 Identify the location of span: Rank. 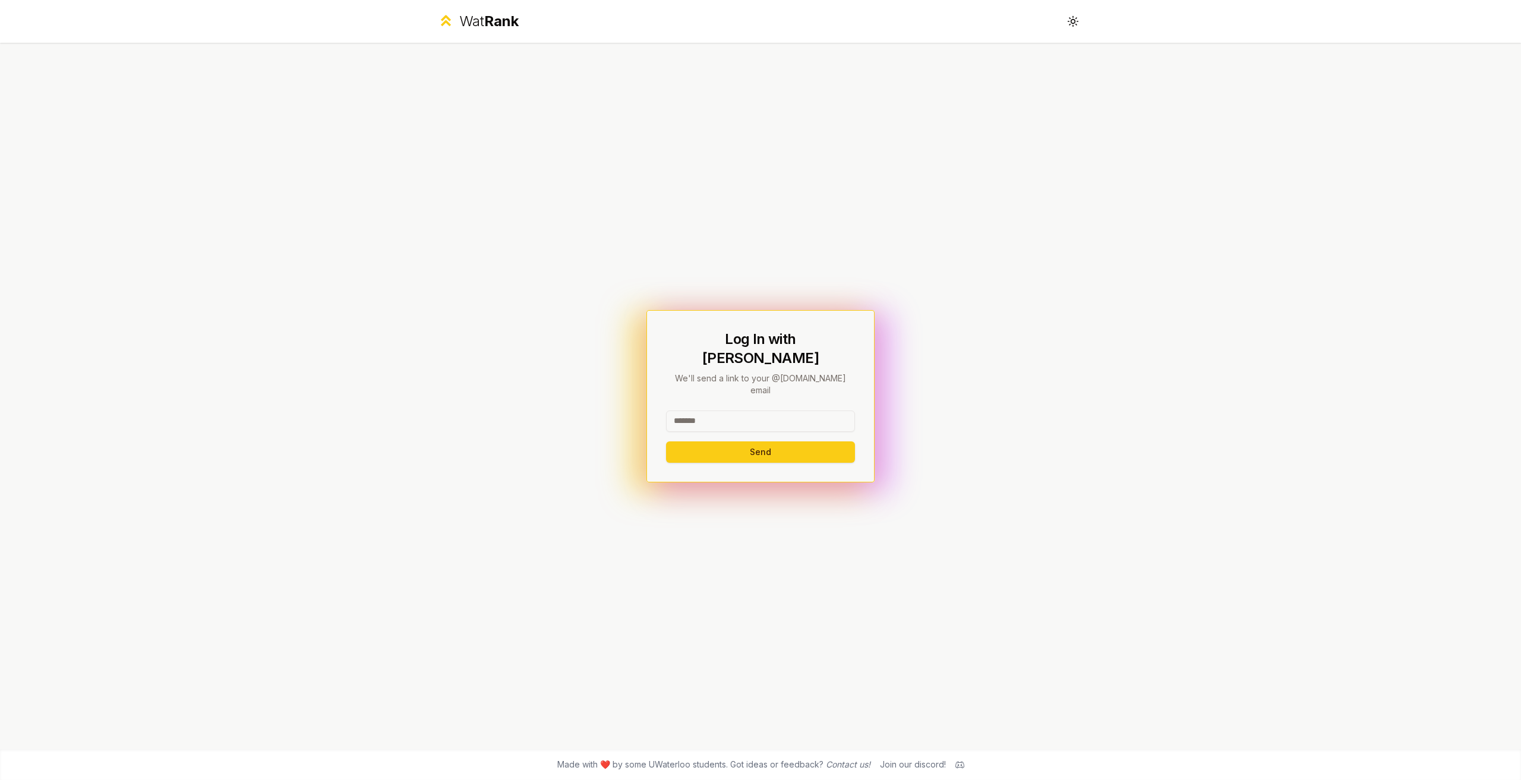
(502, 21).